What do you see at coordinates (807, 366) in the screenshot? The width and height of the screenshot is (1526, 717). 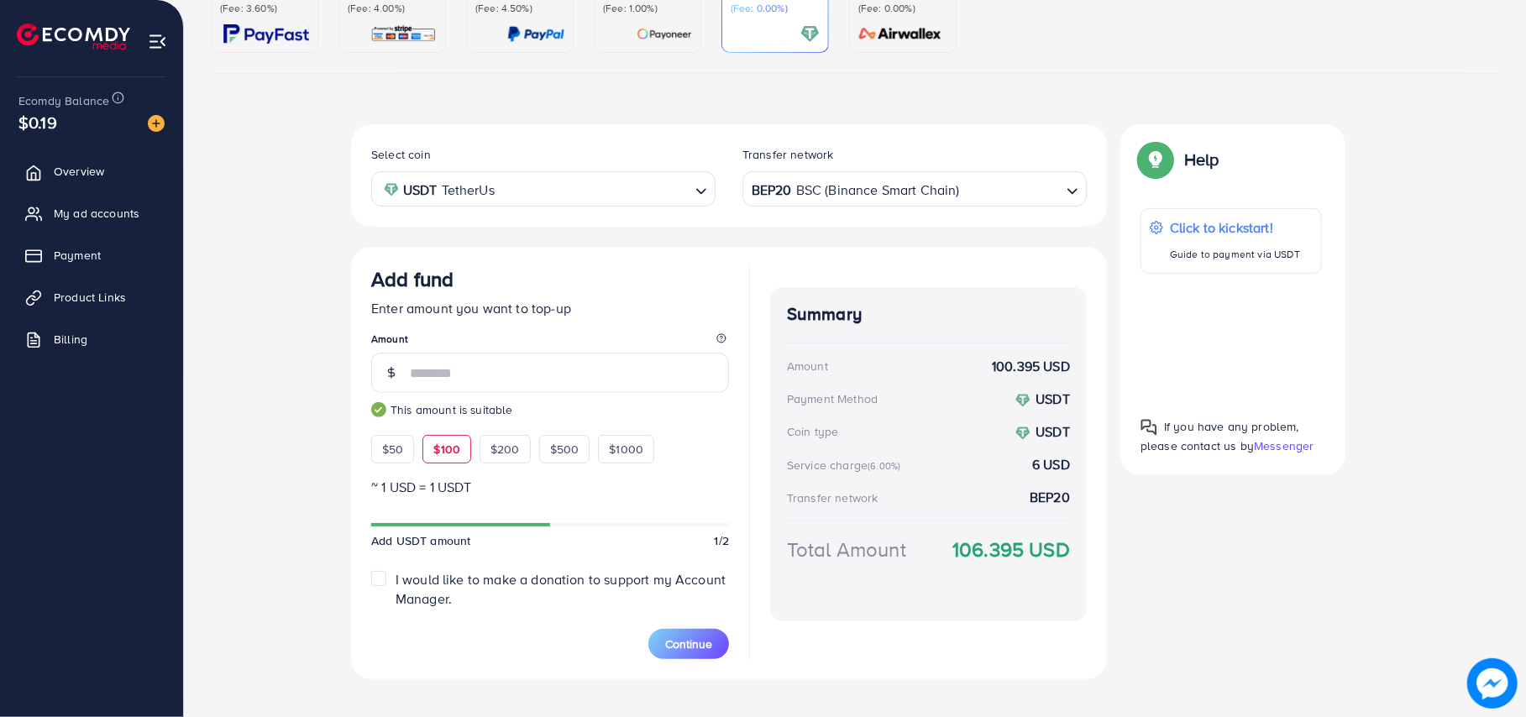 I see `div: Amount` at bounding box center [807, 366].